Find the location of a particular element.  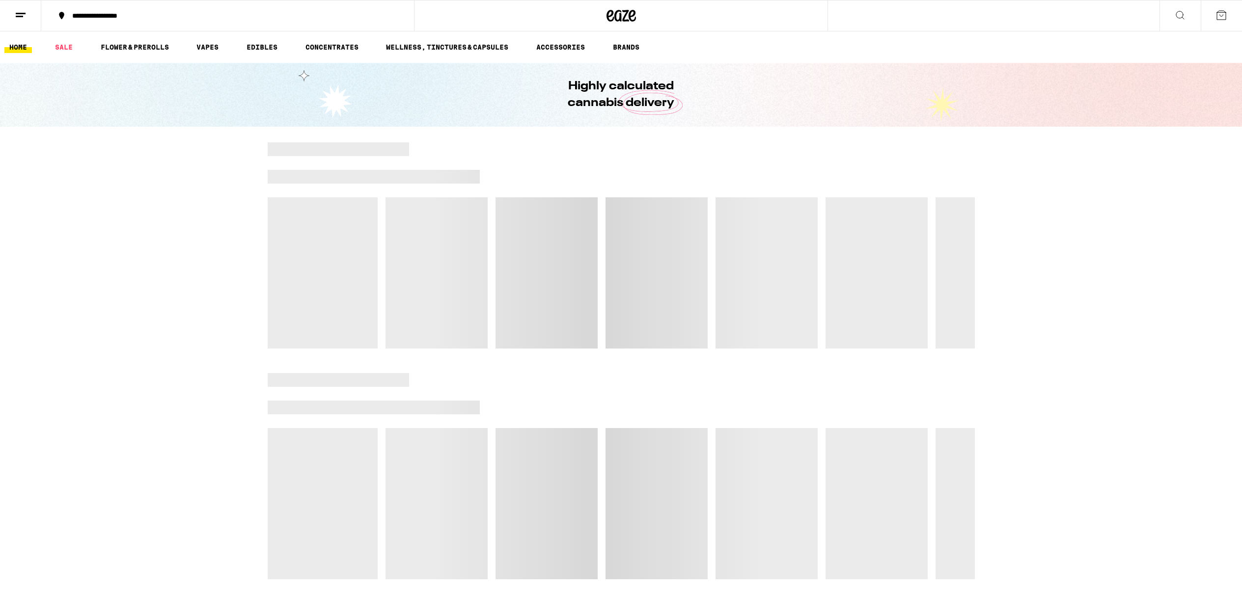

button: BRANDS is located at coordinates (626, 47).